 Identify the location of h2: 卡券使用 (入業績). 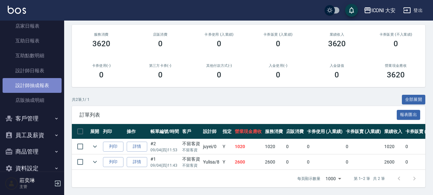
(219, 34).